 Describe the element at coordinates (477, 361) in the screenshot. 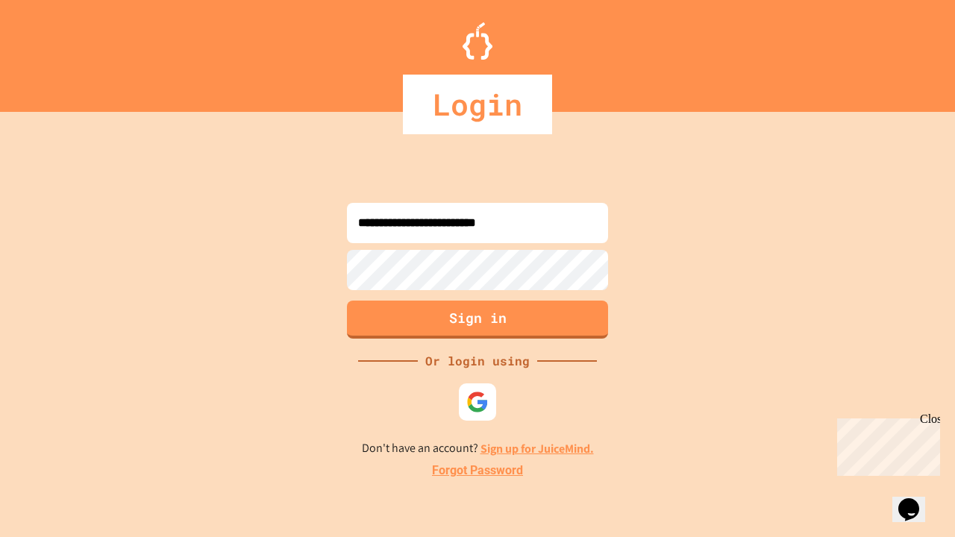

I see `div: Or login using` at that location.